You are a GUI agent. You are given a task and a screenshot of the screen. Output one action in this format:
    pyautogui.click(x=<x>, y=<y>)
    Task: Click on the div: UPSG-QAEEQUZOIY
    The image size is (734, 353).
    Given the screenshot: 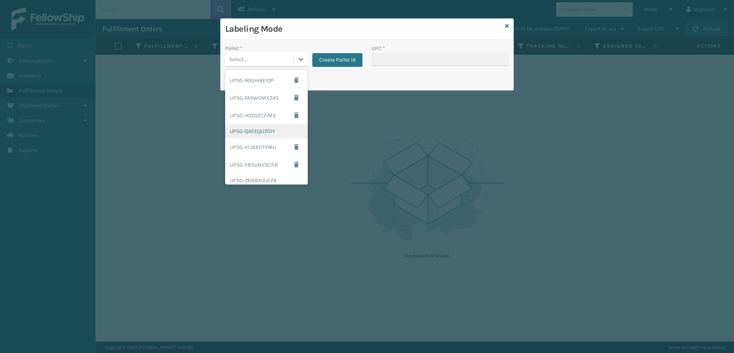 What is the action you would take?
    pyautogui.click(x=267, y=131)
    